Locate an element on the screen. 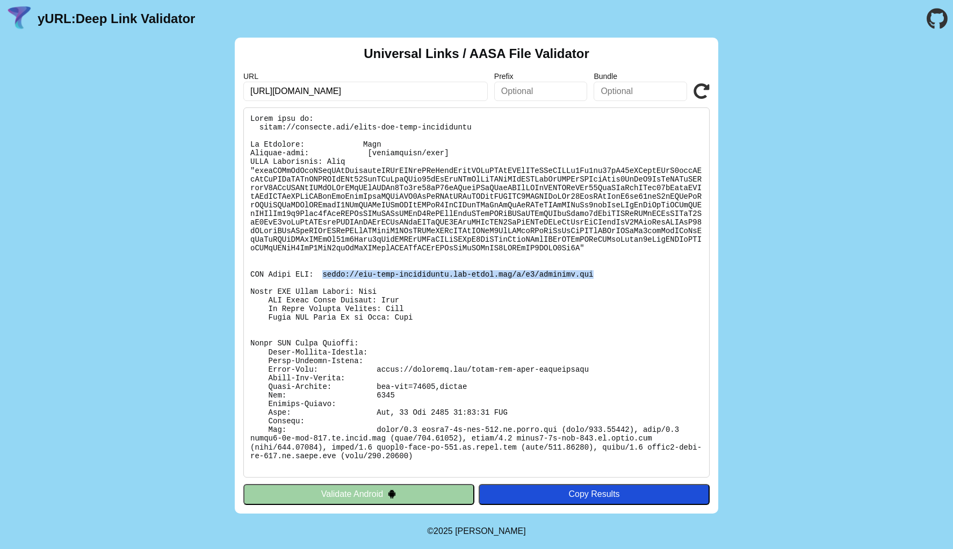 The image size is (953, 549). a: Michael Ibragimchayev's Personal Site is located at coordinates (491, 531).